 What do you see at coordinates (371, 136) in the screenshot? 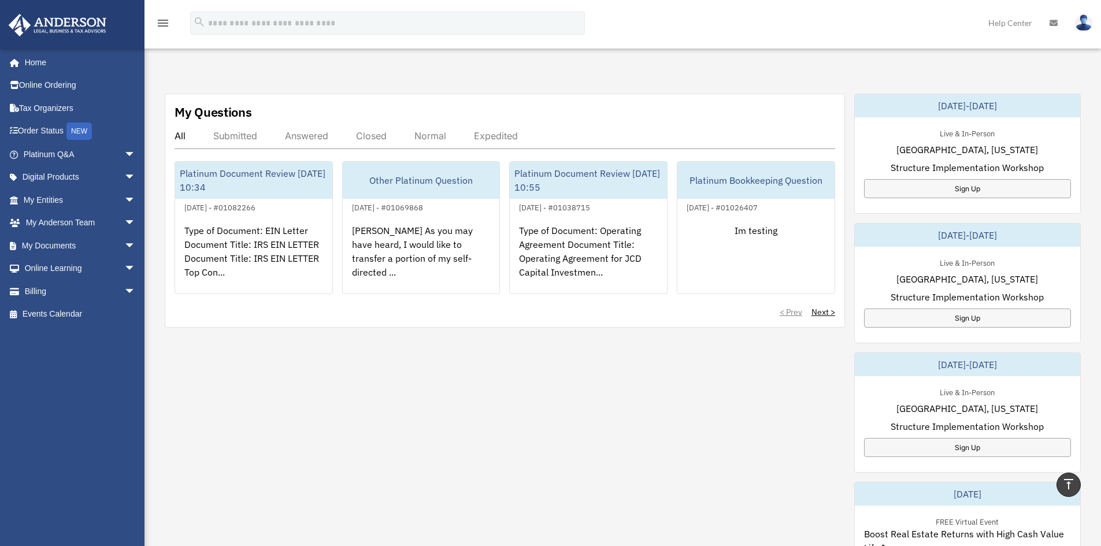
I see `div: Closed` at bounding box center [371, 136].